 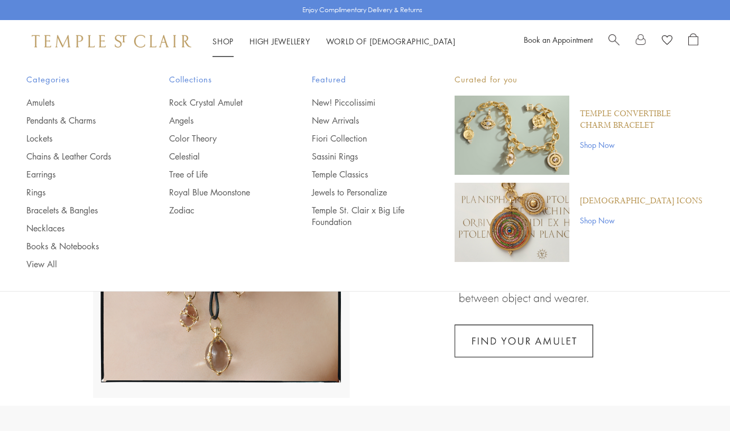 What do you see at coordinates (362, 156) in the screenshot?
I see `a: Sassini Rings` at bounding box center [362, 156].